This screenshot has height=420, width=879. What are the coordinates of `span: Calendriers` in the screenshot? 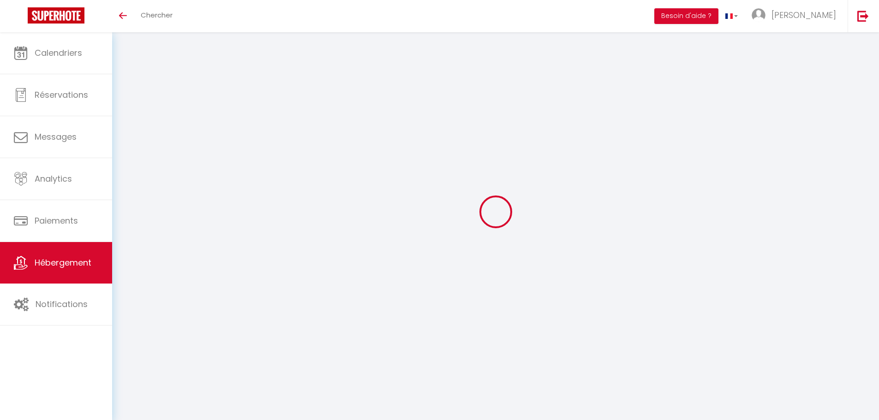 It's located at (58, 53).